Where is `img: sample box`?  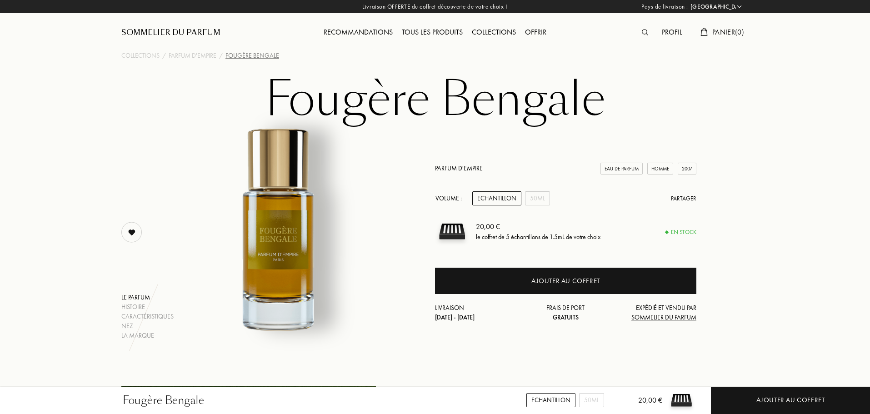 img: sample box is located at coordinates (452, 231).